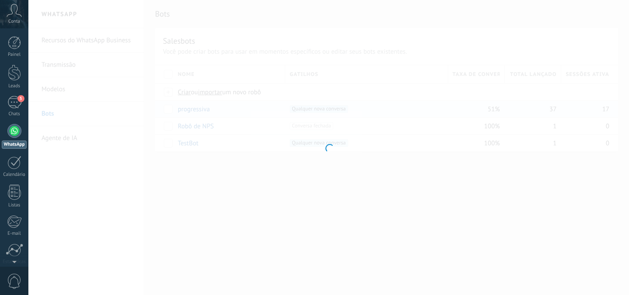 Image resolution: width=629 pixels, height=295 pixels. I want to click on div: Painel, so click(14, 55).